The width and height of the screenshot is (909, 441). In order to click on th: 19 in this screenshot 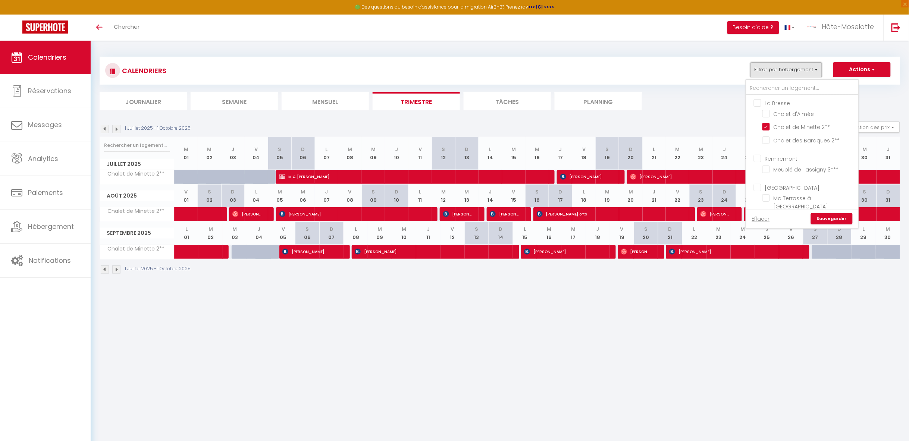, I will do `click(607, 153)`.